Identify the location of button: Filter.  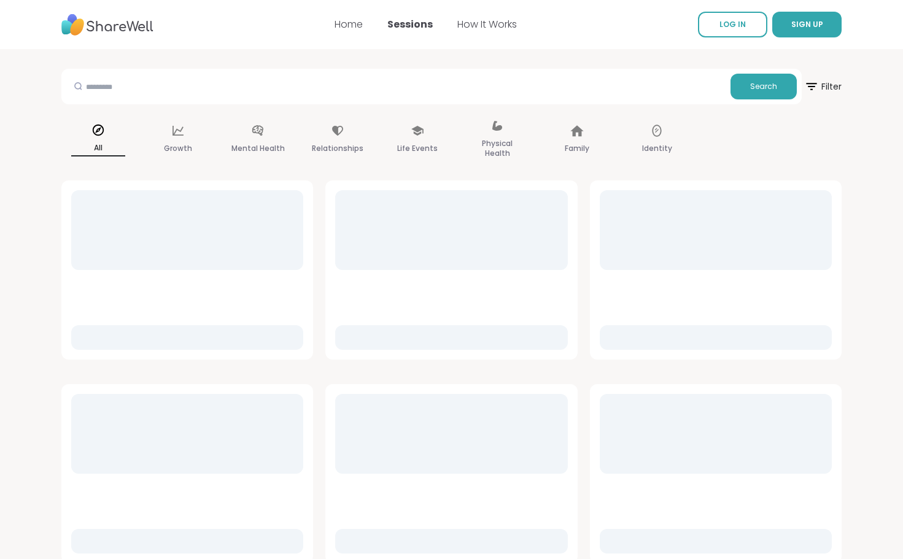
(822, 87).